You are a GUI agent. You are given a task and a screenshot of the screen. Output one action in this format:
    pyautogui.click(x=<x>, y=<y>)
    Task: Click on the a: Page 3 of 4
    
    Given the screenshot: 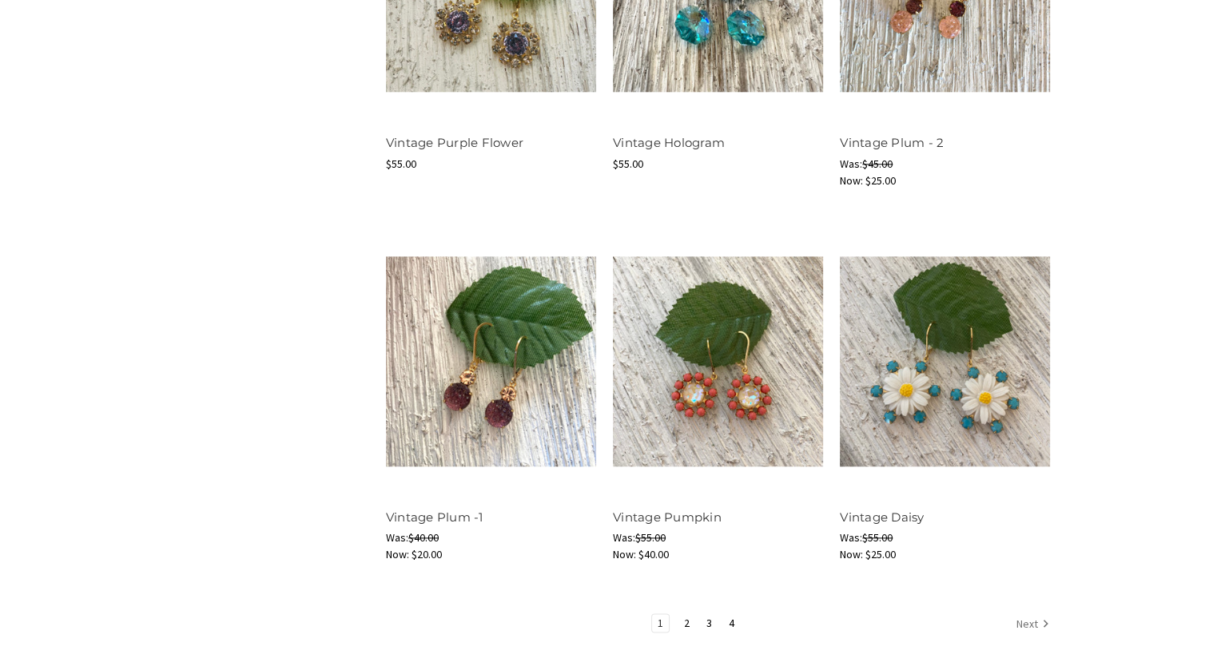 What is the action you would take?
    pyautogui.click(x=709, y=623)
    